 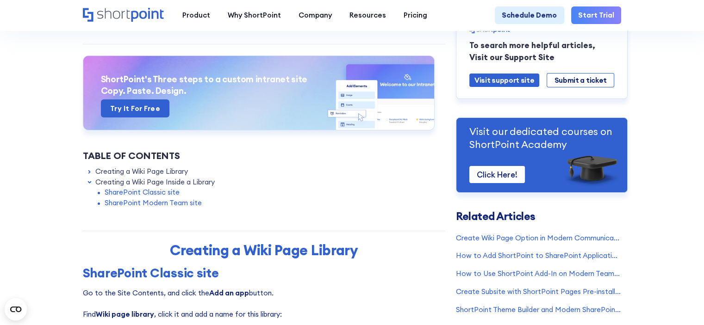 What do you see at coordinates (367, 15) in the screenshot?
I see `div: Resources` at bounding box center [367, 15].